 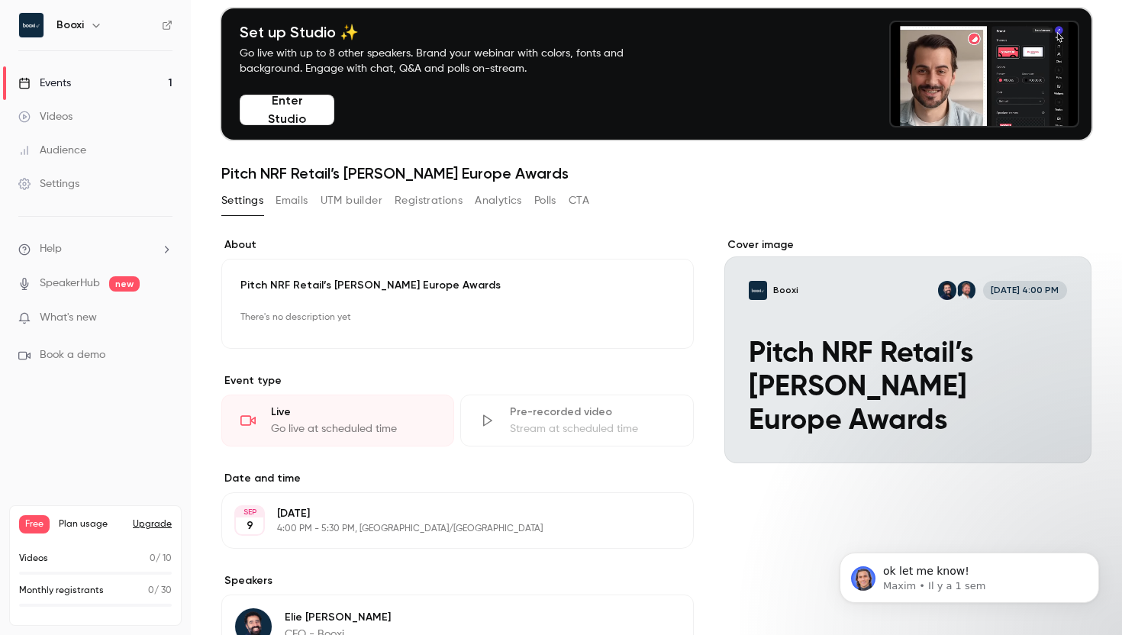 I want to click on p: ok let me know!, so click(x=165, y=51).